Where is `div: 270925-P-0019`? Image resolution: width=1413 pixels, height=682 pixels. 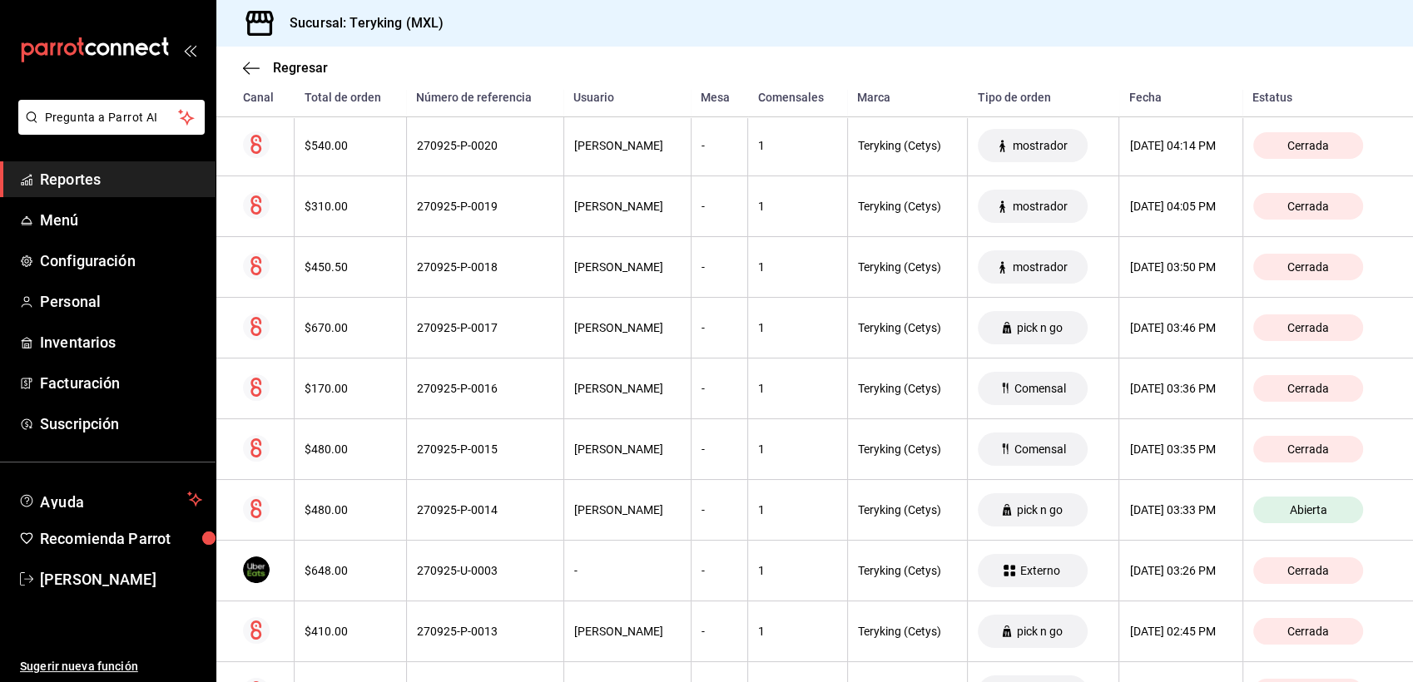
div: 270925-P-0019 is located at coordinates (485, 206).